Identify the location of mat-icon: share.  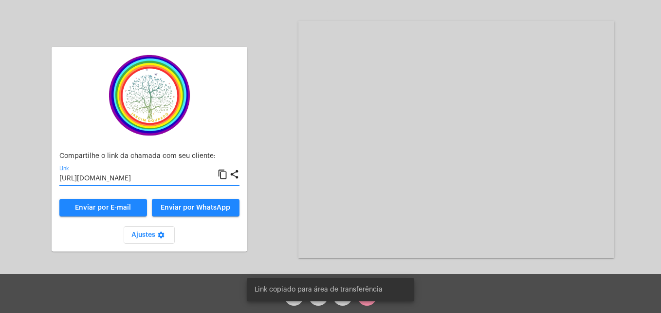
(234, 174).